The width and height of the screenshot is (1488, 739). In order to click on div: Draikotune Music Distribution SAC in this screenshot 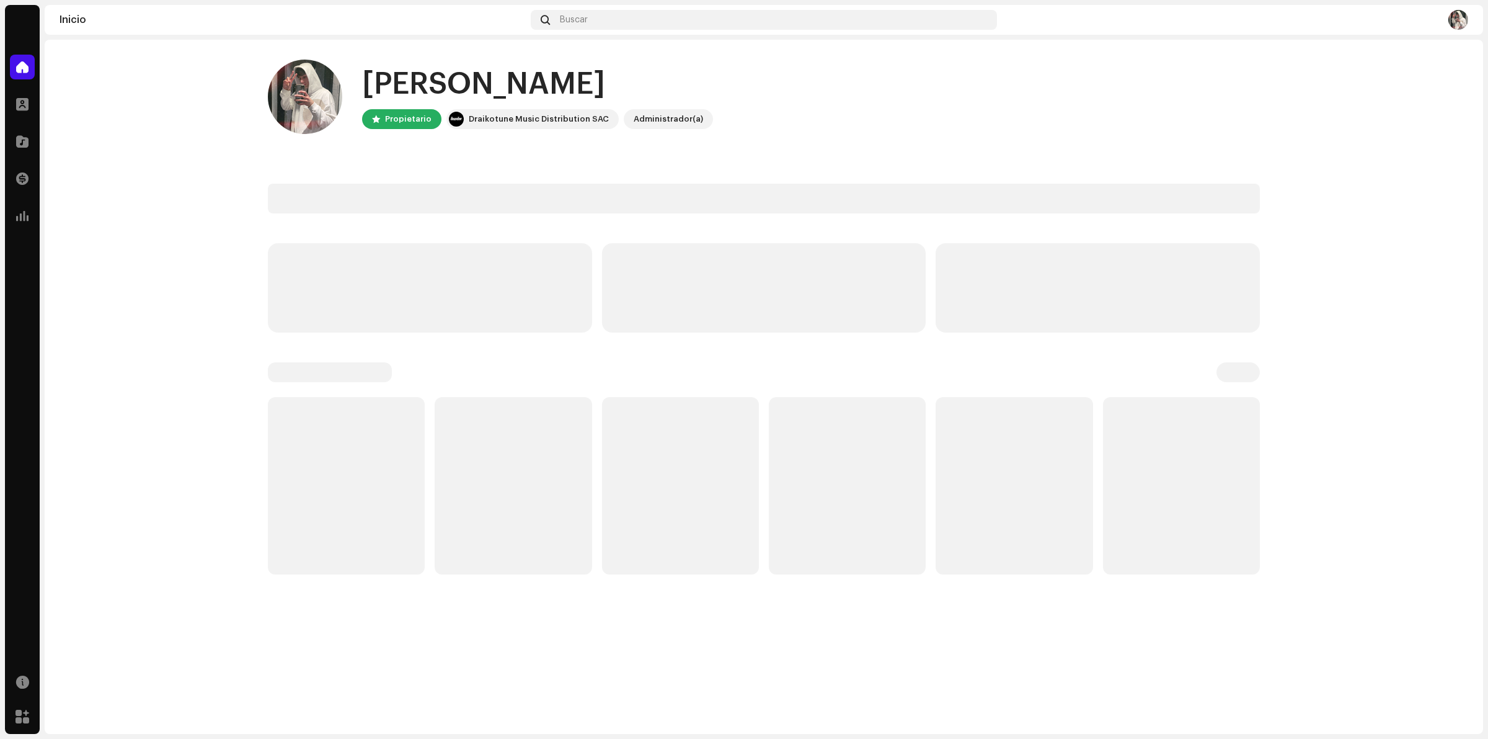, I will do `click(539, 119)`.